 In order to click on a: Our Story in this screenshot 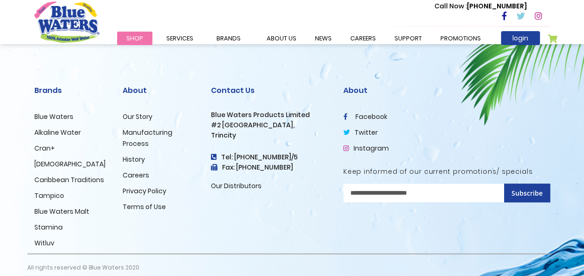, I will do `click(138, 117)`.